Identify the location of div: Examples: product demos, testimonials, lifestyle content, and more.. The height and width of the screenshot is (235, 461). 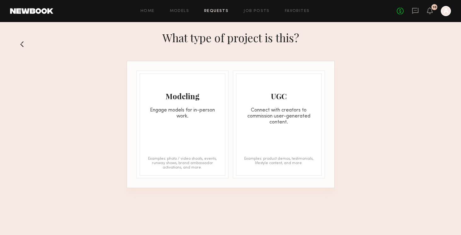
(279, 163).